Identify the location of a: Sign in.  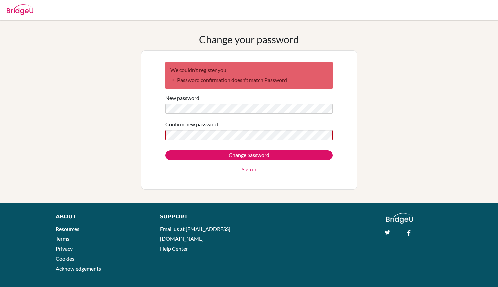
(249, 170).